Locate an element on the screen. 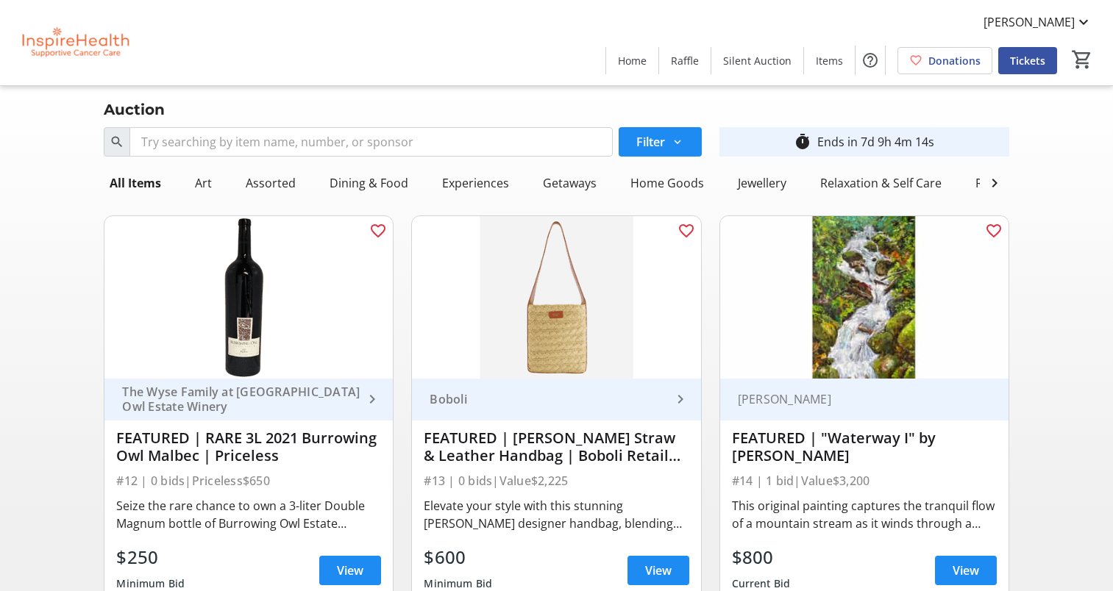 The width and height of the screenshot is (1113, 591). div: Seize the rare chance to own a 3-liter Double Magnum bottle of Burrowing Owl Estate Winery’s 2021... is located at coordinates (249, 515).